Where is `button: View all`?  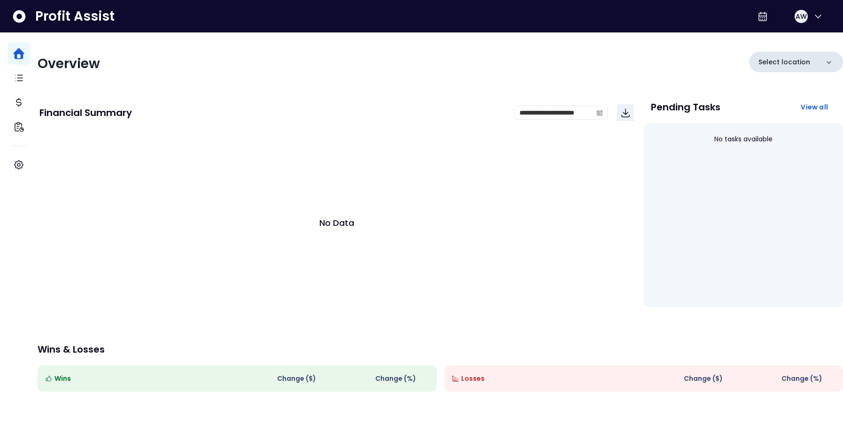
button: View all is located at coordinates (814, 107).